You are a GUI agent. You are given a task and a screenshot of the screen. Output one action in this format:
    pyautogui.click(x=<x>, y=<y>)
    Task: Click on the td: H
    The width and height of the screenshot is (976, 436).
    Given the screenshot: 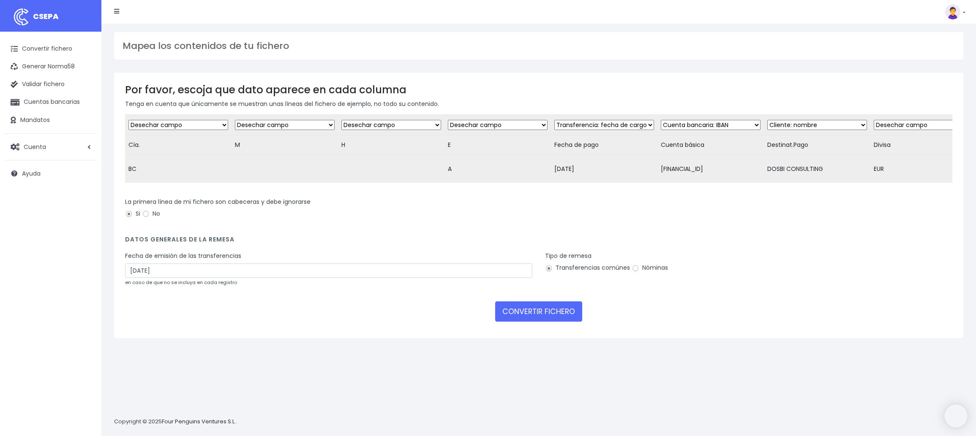 What is the action you would take?
    pyautogui.click(x=391, y=145)
    